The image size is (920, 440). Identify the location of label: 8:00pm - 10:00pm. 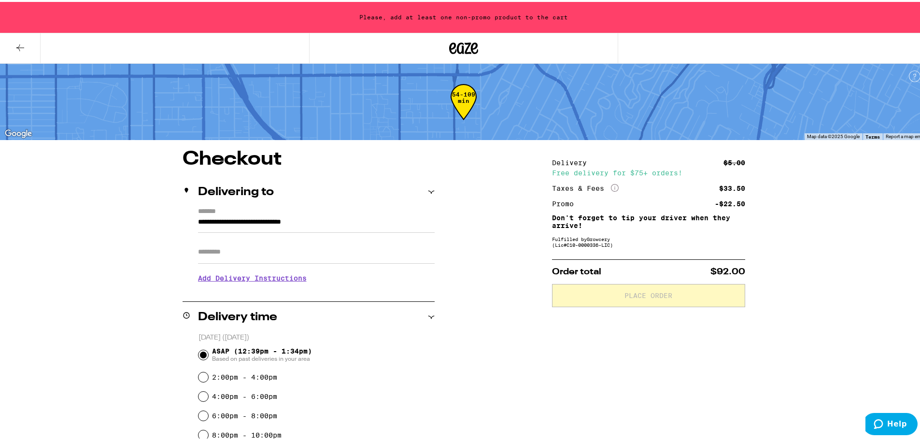
(247, 433).